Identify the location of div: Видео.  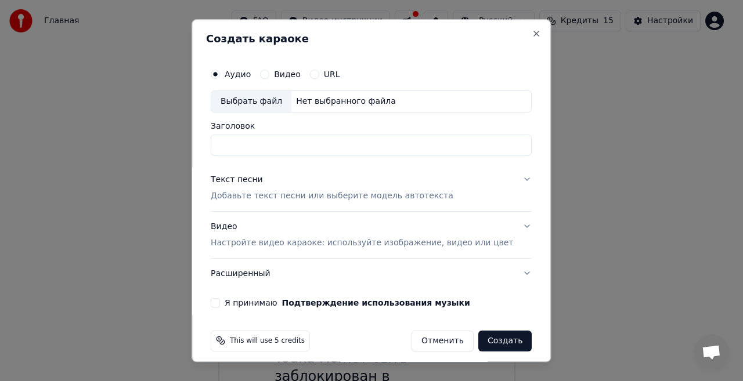
(362, 235).